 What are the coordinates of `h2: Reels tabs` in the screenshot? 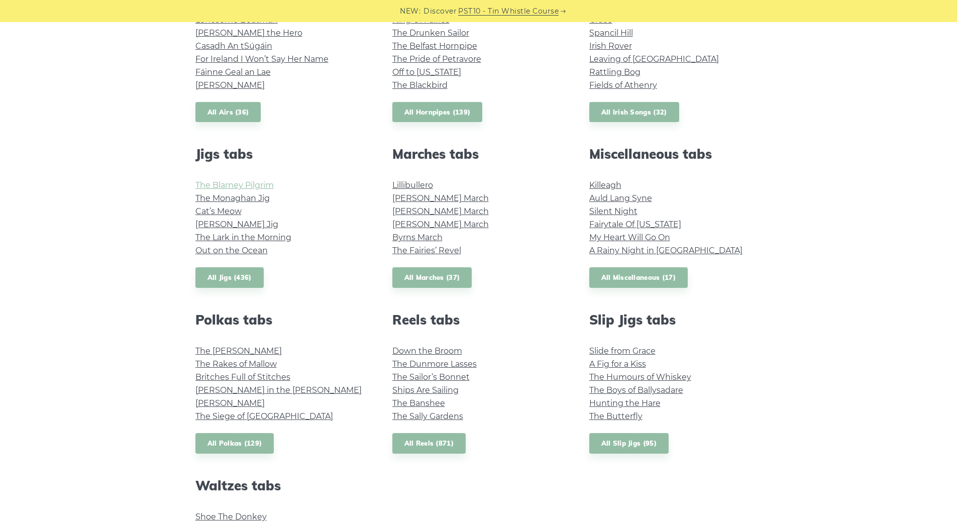 It's located at (479, 319).